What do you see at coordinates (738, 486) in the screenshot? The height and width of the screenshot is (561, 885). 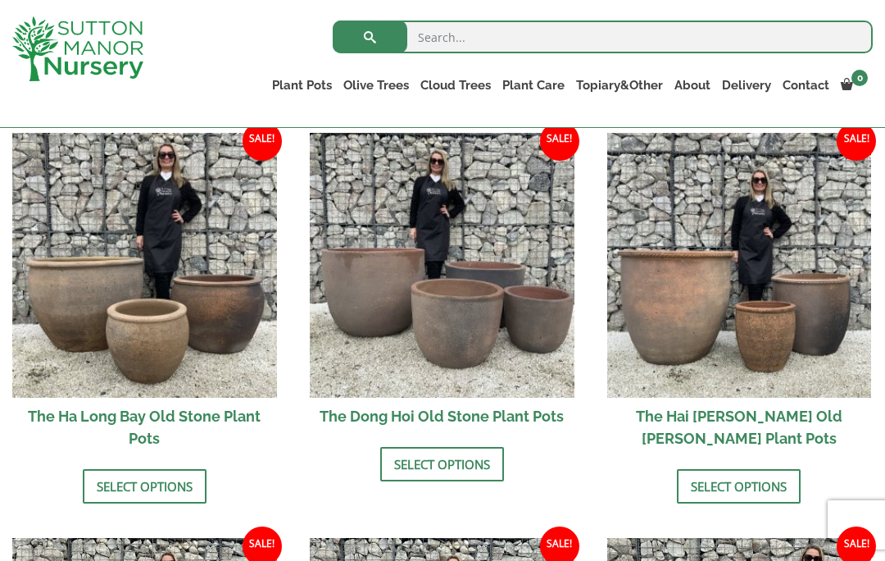 I see `a: Select options for “The Hai Phong Old Stone Plant Pots”` at bounding box center [738, 486].